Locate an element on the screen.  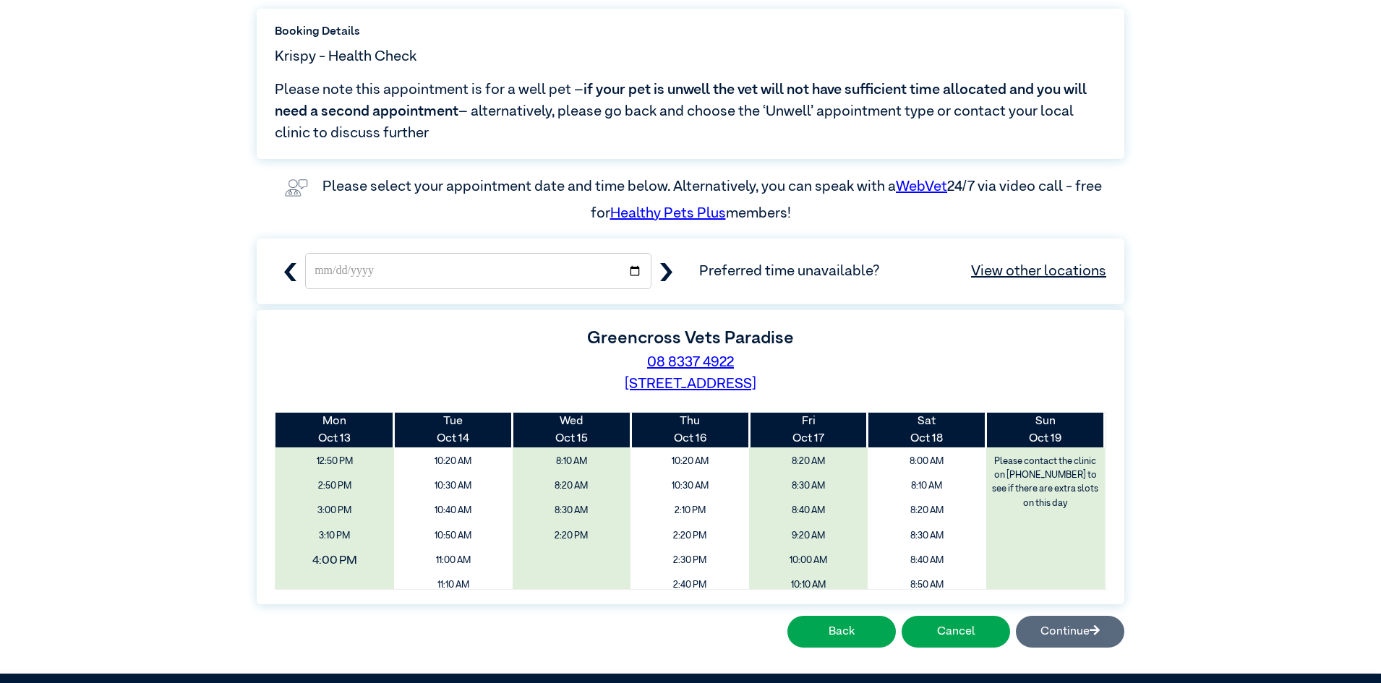
span: 8:50 AM is located at coordinates (927, 585).